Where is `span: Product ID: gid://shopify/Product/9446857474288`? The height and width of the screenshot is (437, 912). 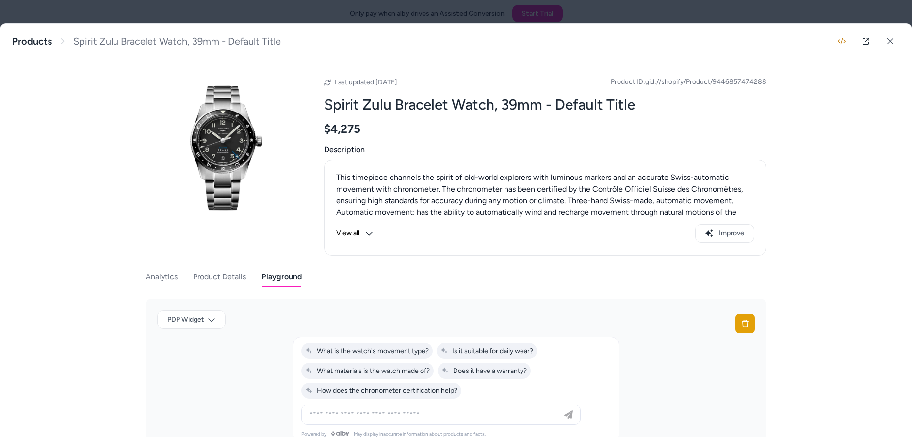 span: Product ID: gid://shopify/Product/9446857474288 is located at coordinates (688, 82).